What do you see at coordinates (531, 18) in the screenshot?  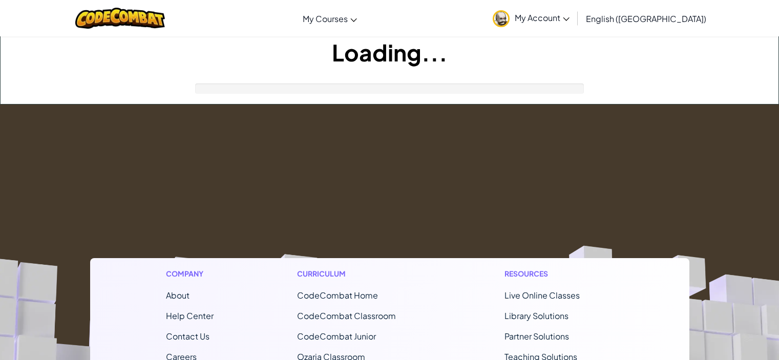 I see `a: My Account` at bounding box center [531, 18].